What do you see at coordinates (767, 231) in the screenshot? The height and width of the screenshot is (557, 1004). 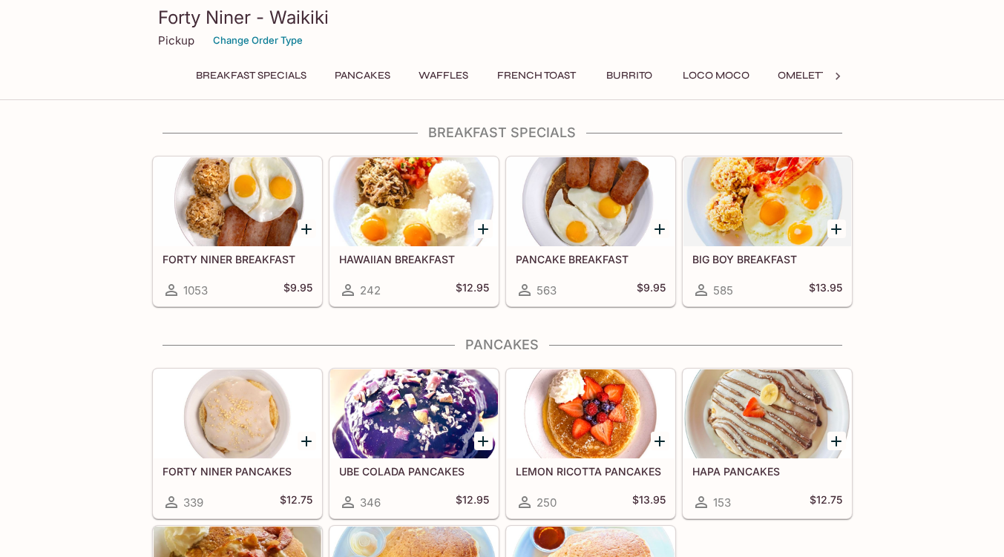 I see `a: BIG BOY BREAKFAST585$13.95` at bounding box center [767, 231].